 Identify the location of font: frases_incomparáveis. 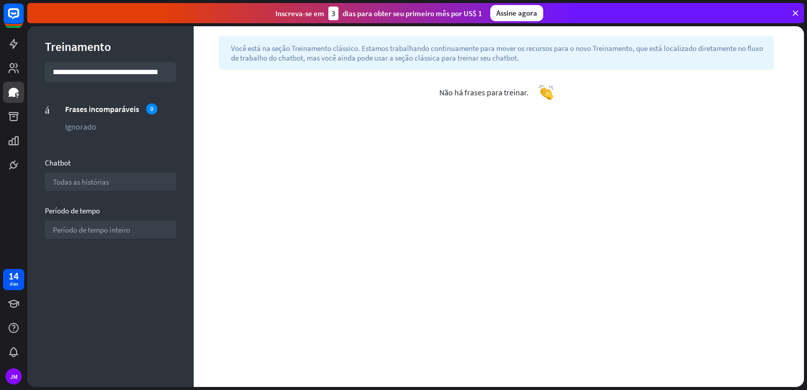
(47, 108).